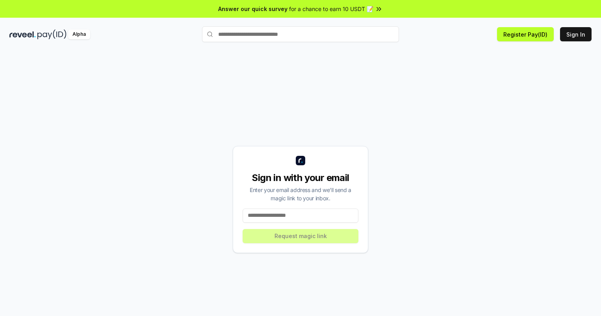 Image resolution: width=601 pixels, height=316 pixels. What do you see at coordinates (300, 161) in the screenshot?
I see `img: logo_small` at bounding box center [300, 161].